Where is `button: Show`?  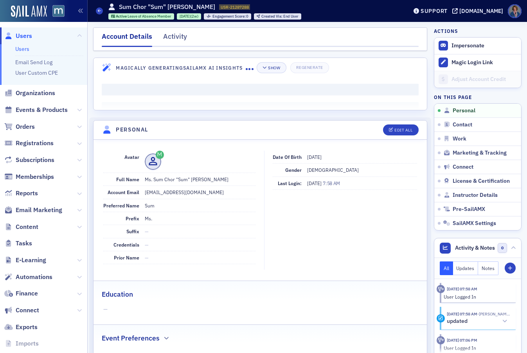
button: Show is located at coordinates (271, 68).